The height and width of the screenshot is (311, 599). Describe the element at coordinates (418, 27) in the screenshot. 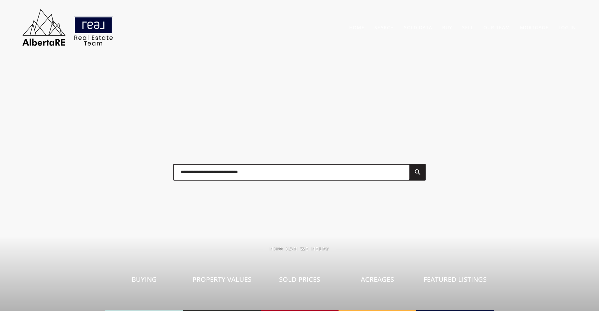

I see `a: Sold Data` at that location.